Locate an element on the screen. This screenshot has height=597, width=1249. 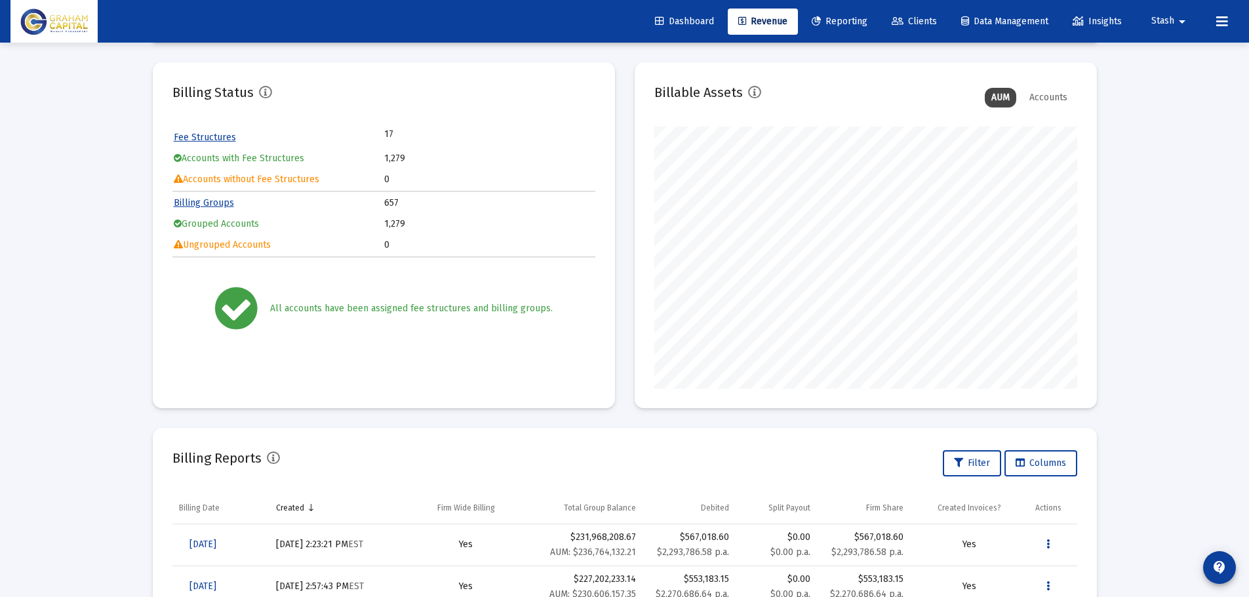
td: Column Actions is located at coordinates (1053, 508).